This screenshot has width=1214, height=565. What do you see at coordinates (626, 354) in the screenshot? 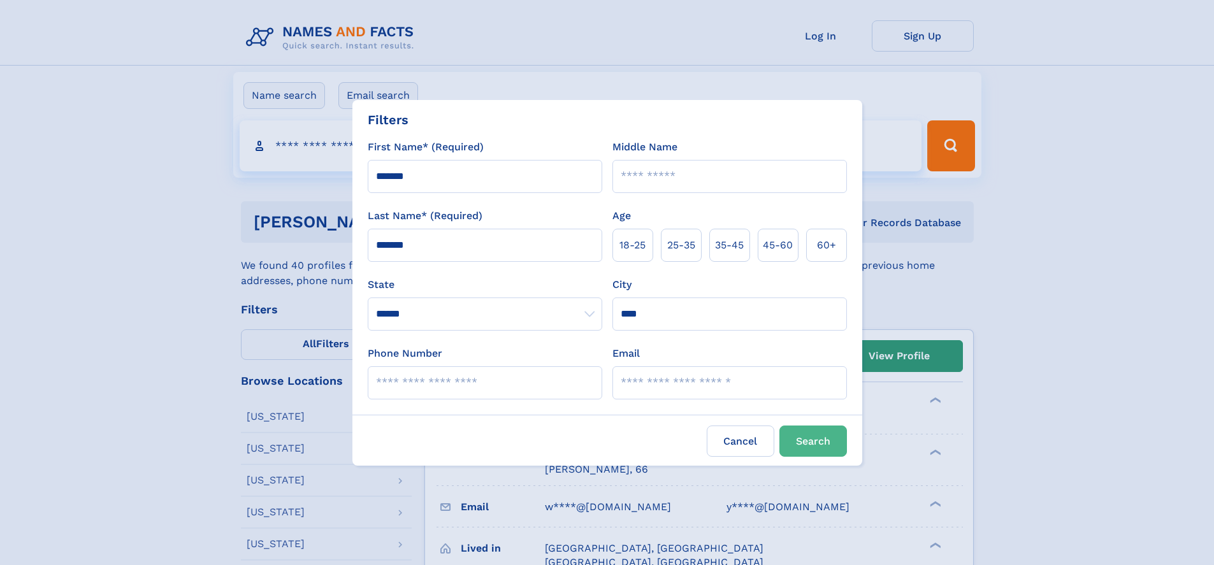
I see `label: Email` at bounding box center [626, 354].